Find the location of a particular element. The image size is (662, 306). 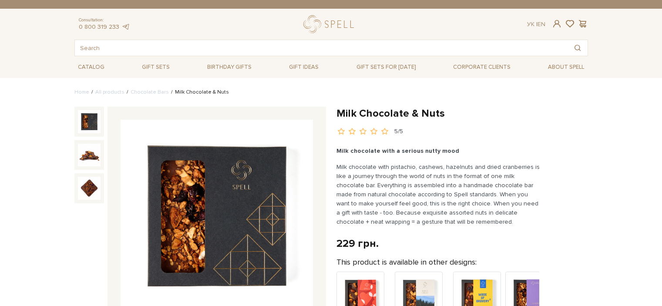

div: En is located at coordinates (537, 24).